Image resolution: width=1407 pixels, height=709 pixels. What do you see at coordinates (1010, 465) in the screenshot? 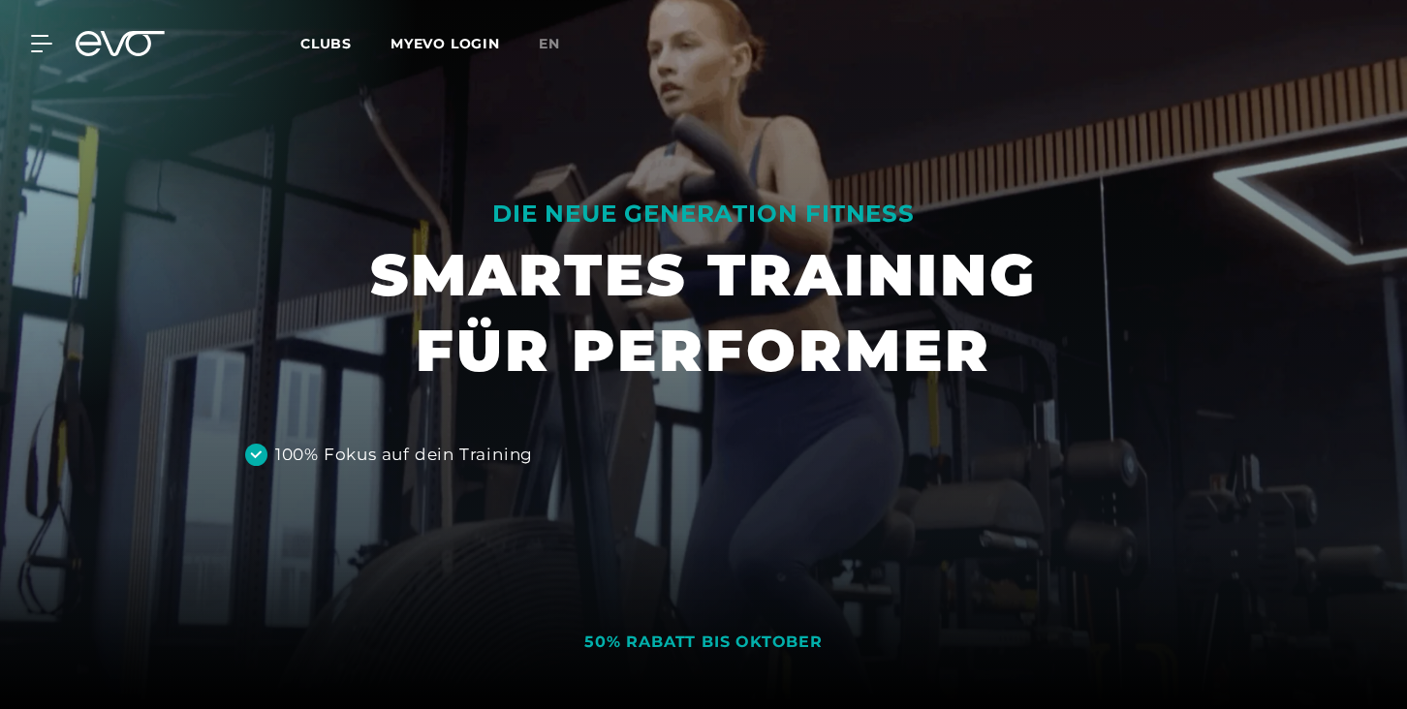
I see `div: Angenehme Trainingsatmosphäre` at bounding box center [1010, 465].